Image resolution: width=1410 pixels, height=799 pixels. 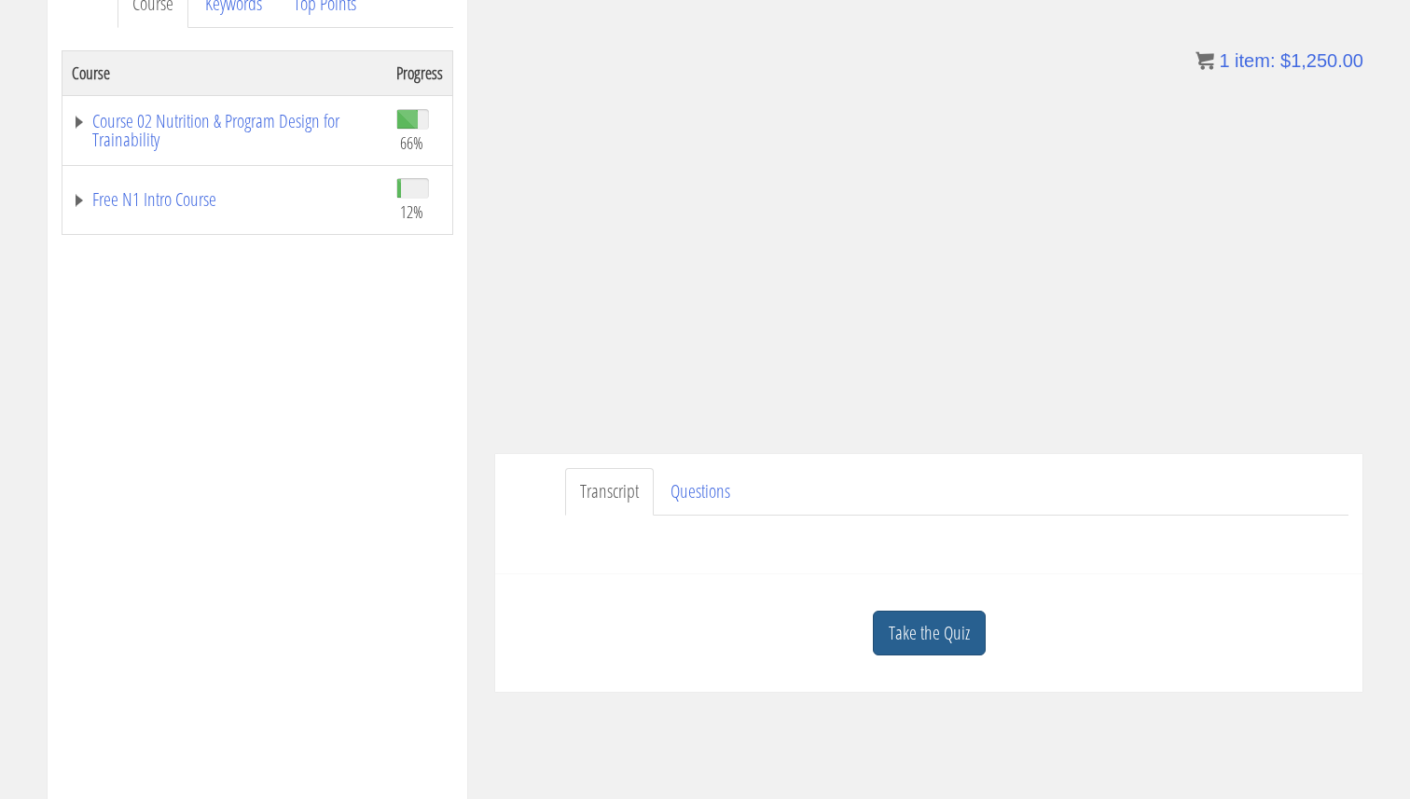 What do you see at coordinates (411, 143) in the screenshot?
I see `span: 66%` at bounding box center [411, 143].